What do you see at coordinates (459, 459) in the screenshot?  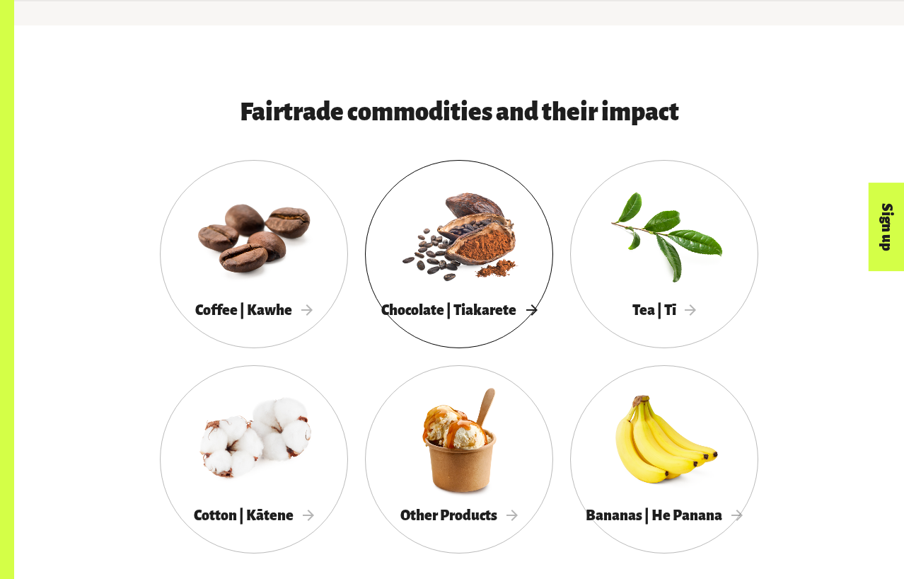 I see `a: Other Products` at bounding box center [459, 459].